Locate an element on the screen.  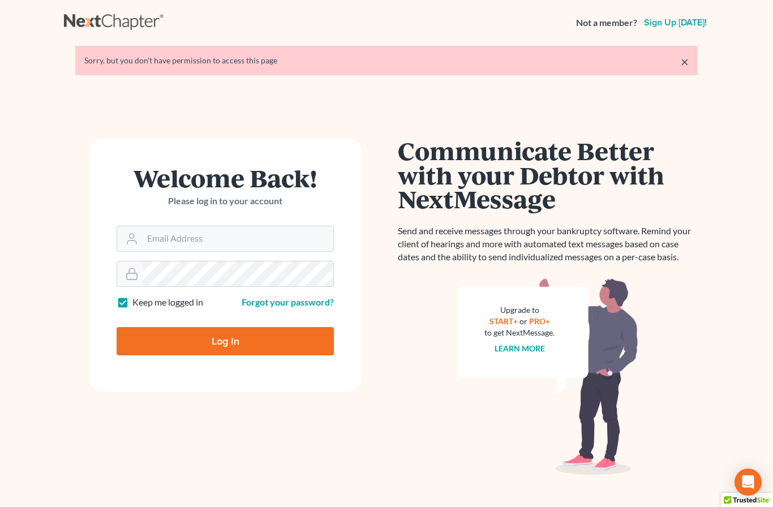
p: Please log in to your account is located at coordinates (225, 201).